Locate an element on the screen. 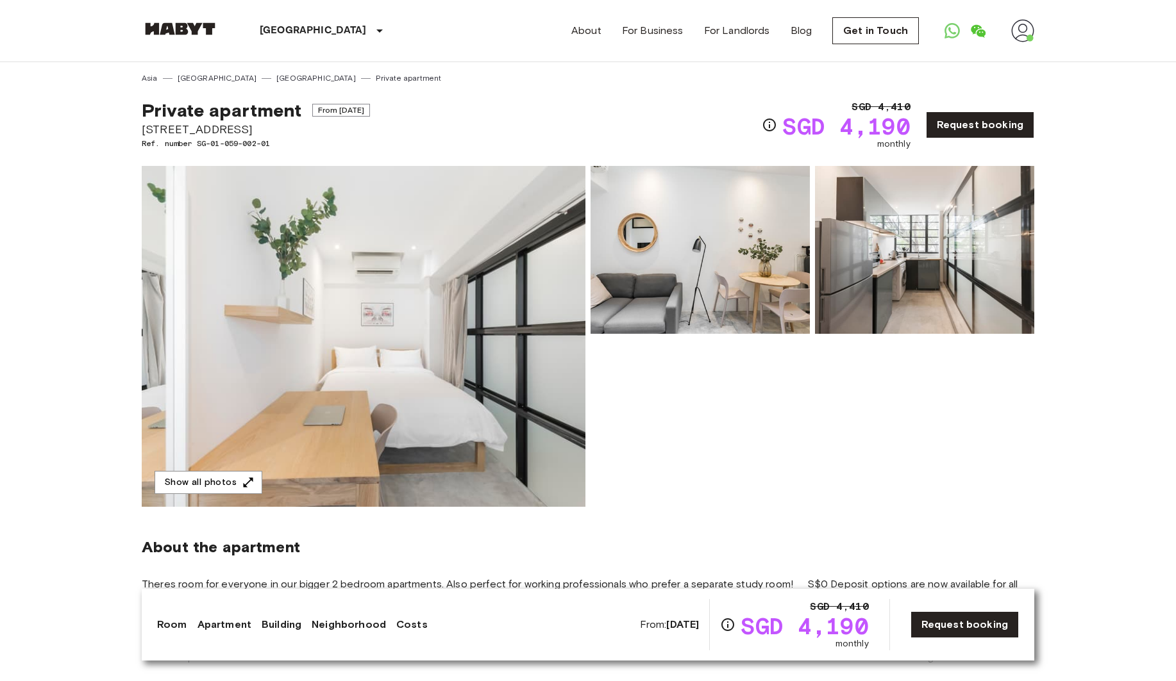 This screenshot has height=681, width=1176. a: Room is located at coordinates (172, 625).